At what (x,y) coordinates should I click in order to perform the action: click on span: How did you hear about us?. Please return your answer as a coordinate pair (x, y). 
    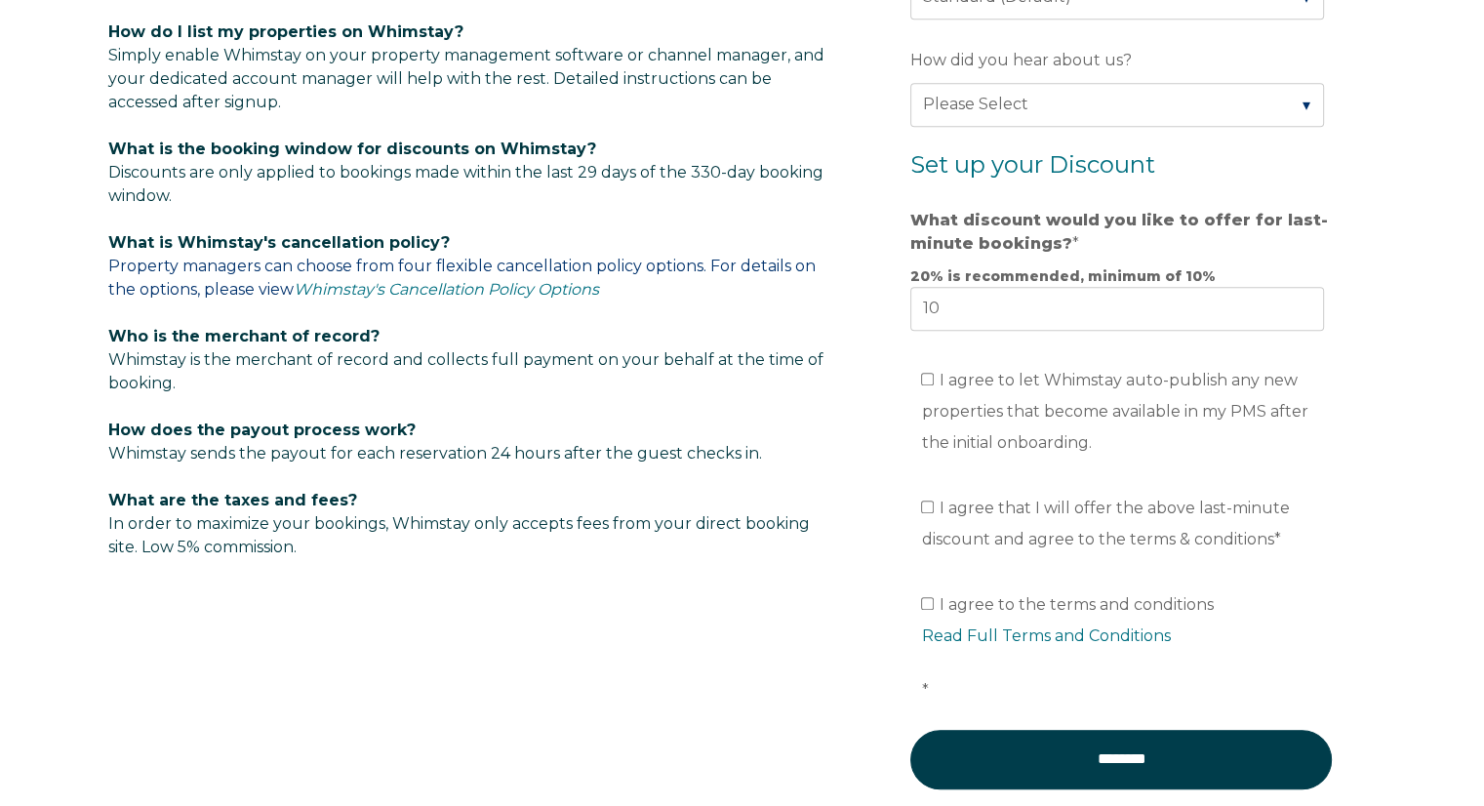
    Looking at the image, I should click on (1020, 60).